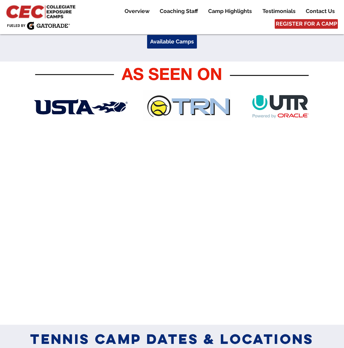 Image resolution: width=344 pixels, height=348 pixels. What do you see at coordinates (179, 11) in the screenshot?
I see `p: Coaching Staff` at bounding box center [179, 11].